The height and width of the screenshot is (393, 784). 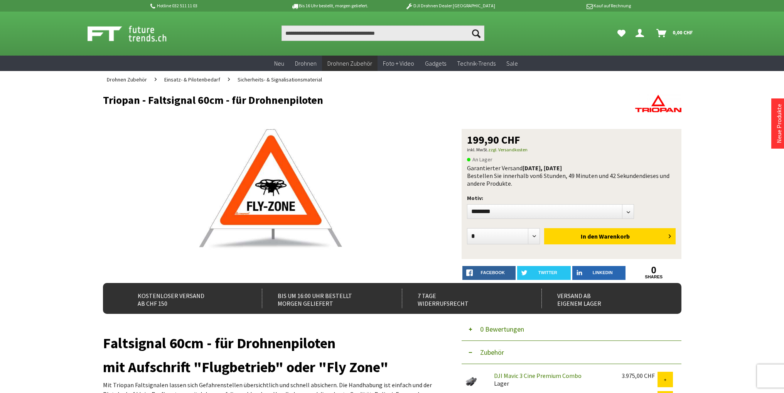 I want to click on span: facebook, so click(x=493, y=272).